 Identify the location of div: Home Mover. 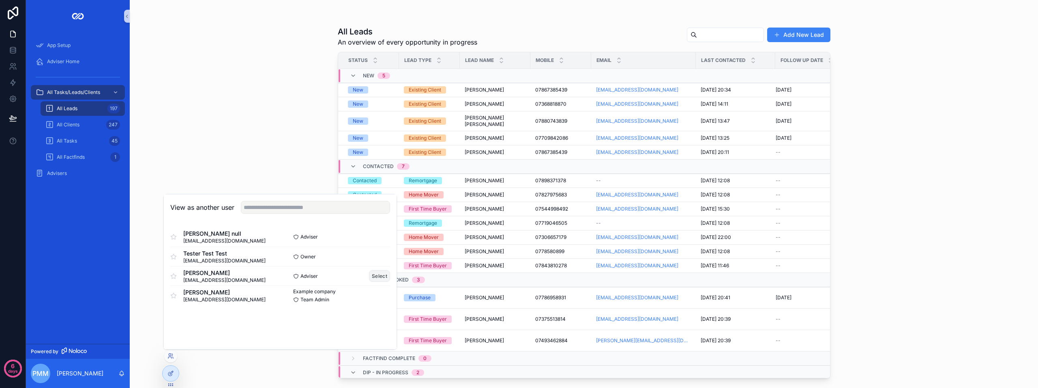
(424, 195).